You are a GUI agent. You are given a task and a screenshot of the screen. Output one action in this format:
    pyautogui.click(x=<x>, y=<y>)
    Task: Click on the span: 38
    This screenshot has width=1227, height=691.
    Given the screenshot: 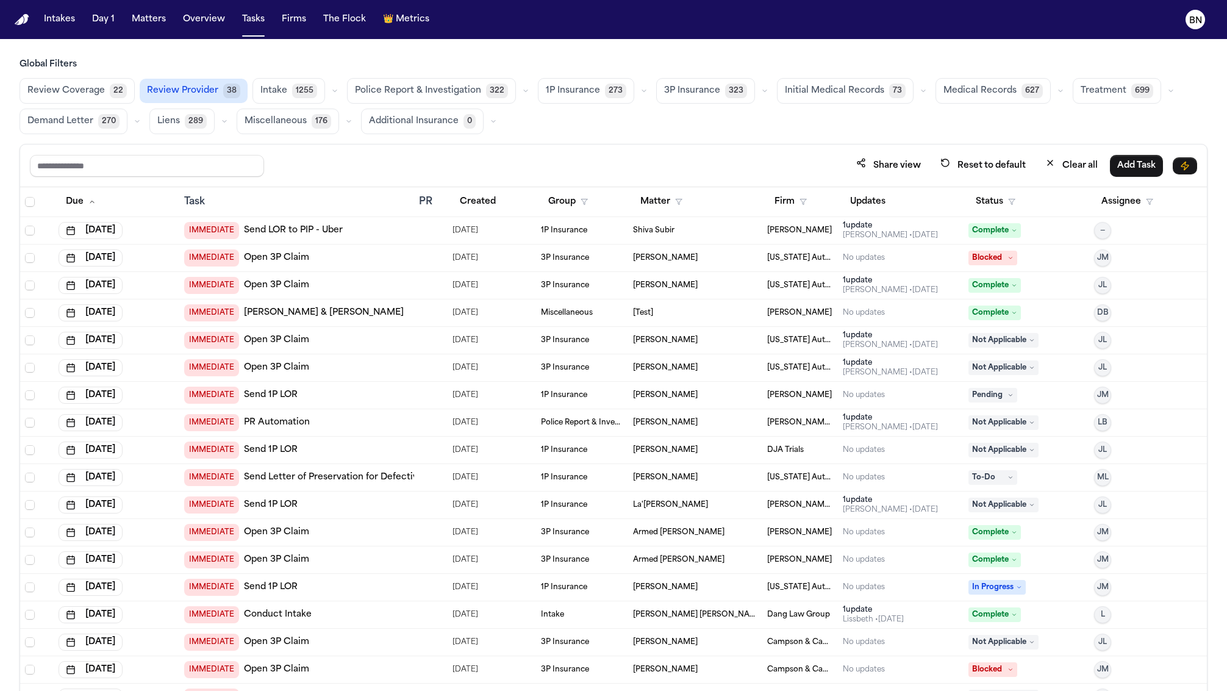 What is the action you would take?
    pyautogui.click(x=232, y=91)
    